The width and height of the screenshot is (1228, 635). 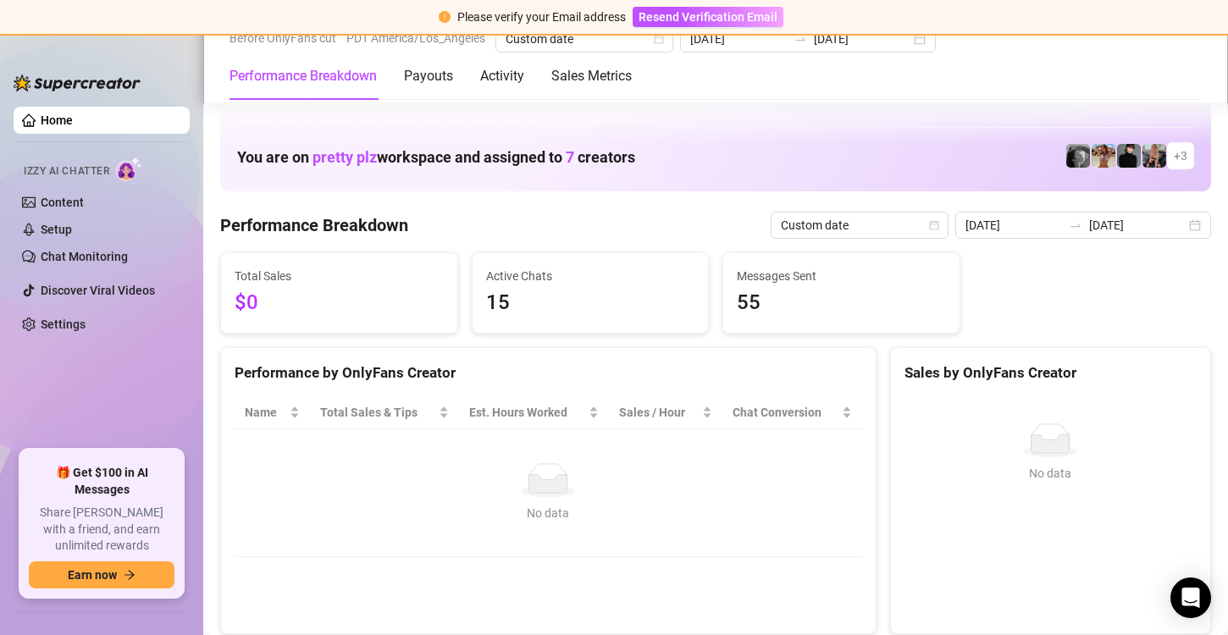 I want to click on div: Please verify your Email address, so click(x=541, y=17).